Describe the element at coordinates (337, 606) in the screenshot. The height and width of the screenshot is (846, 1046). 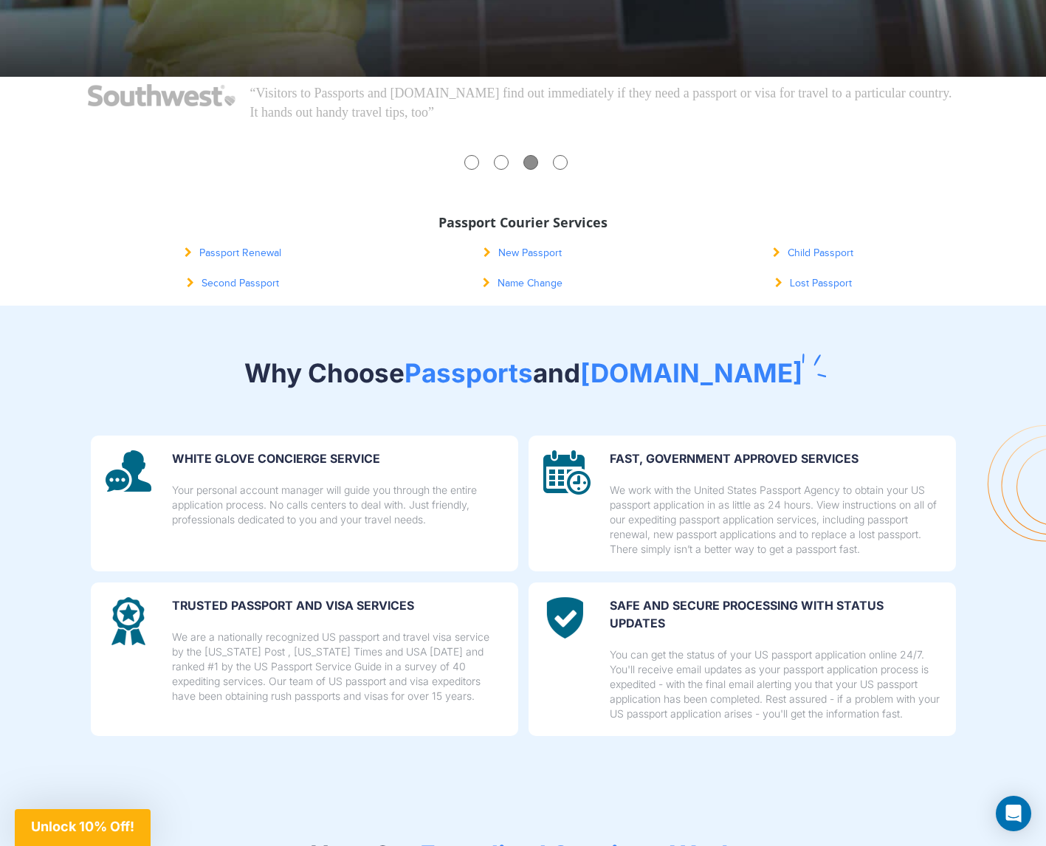
I see `p: Trusted Passport and Visa Services` at that location.